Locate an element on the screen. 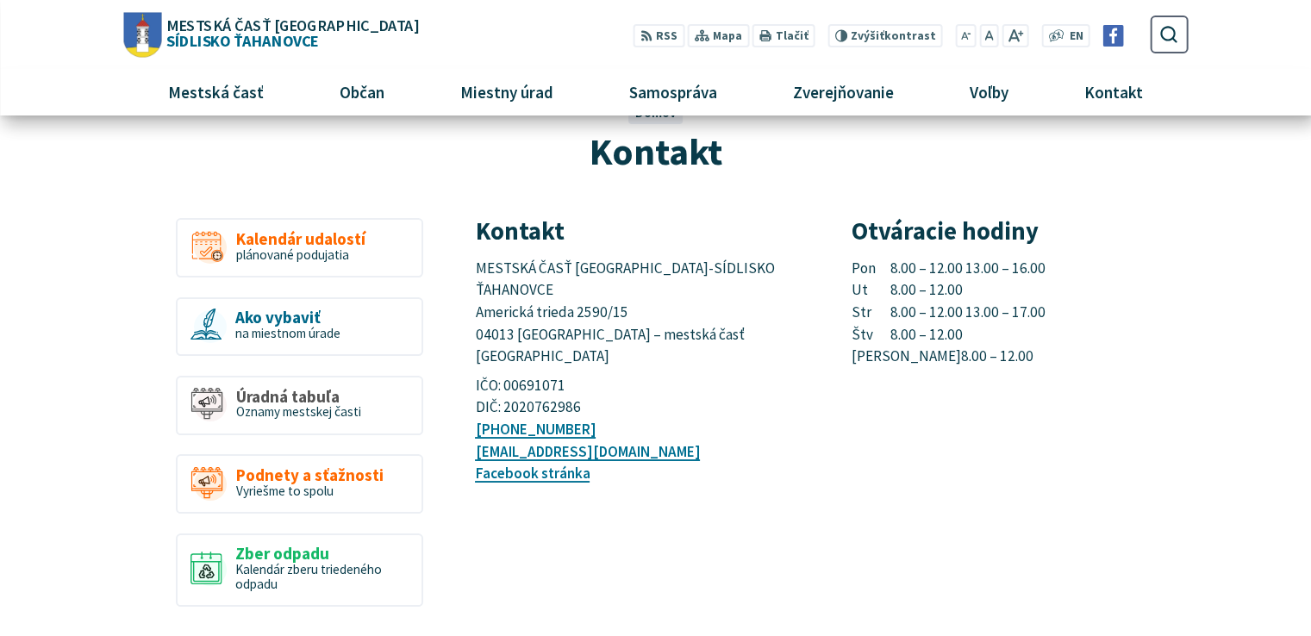  img: Prejsť na domovskú stránku is located at coordinates (142, 34).